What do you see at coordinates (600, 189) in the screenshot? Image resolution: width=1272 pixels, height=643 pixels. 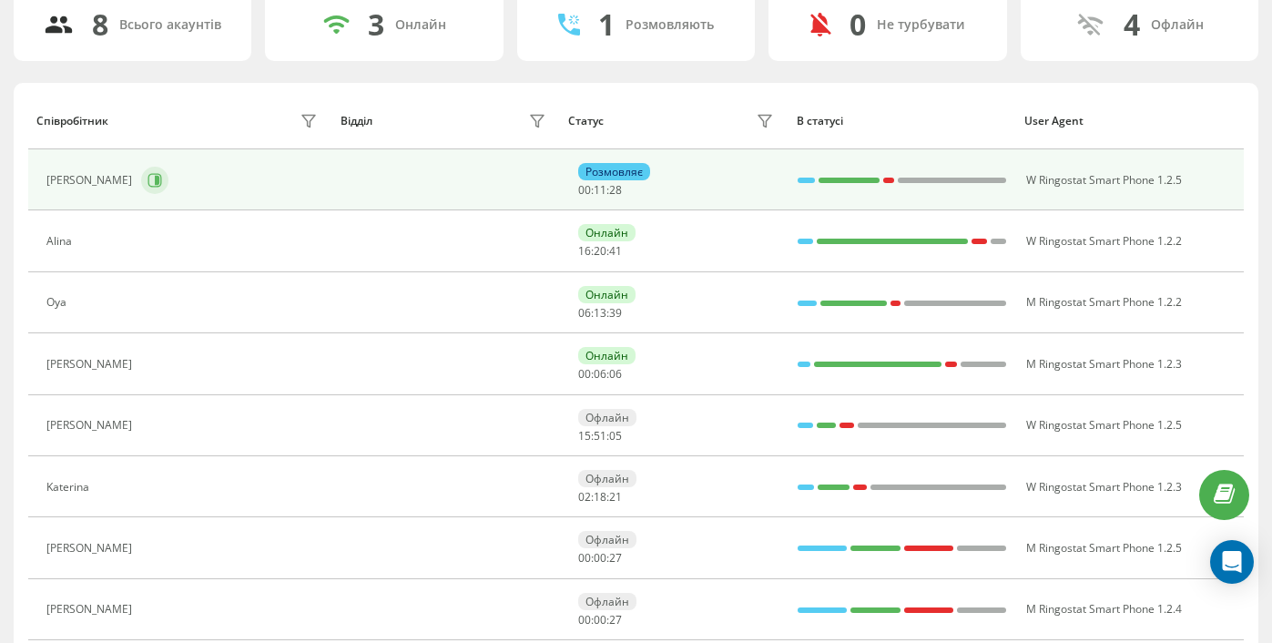 I see `span: 11` at bounding box center [600, 189].